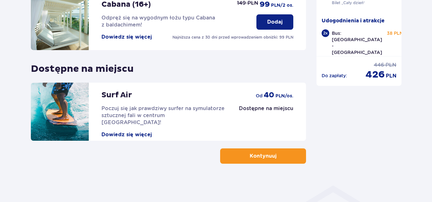 The width and height of the screenshot is (432, 202). What do you see at coordinates (269, 95) in the screenshot?
I see `p: 40` at bounding box center [269, 95].